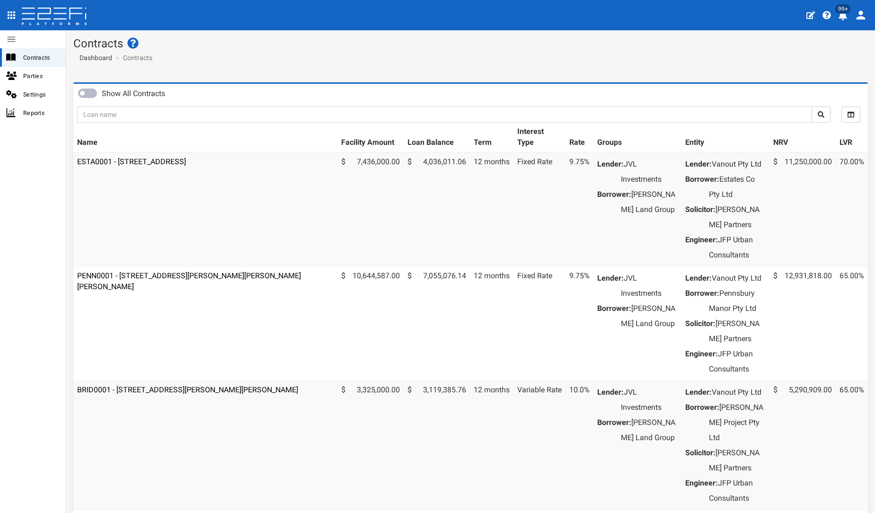 This screenshot has height=513, width=875. What do you see at coordinates (803, 445) in the screenshot?
I see `td: 5,290,909.00` at bounding box center [803, 445].